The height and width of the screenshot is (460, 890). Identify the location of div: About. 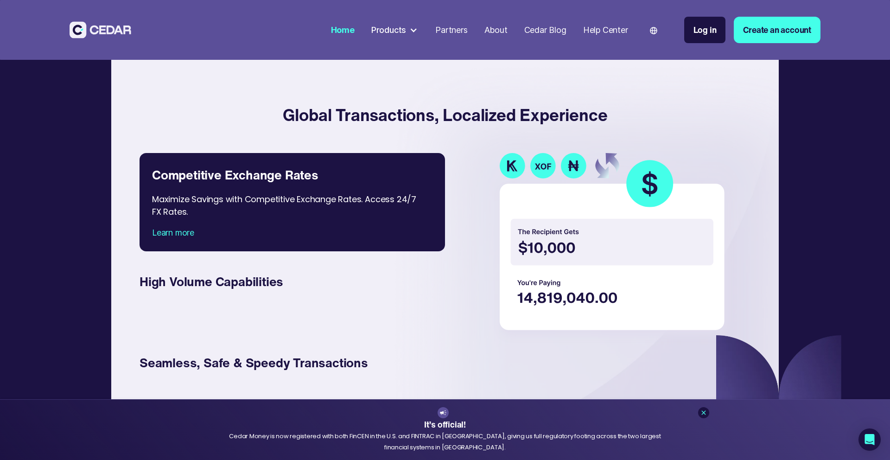
(496, 30).